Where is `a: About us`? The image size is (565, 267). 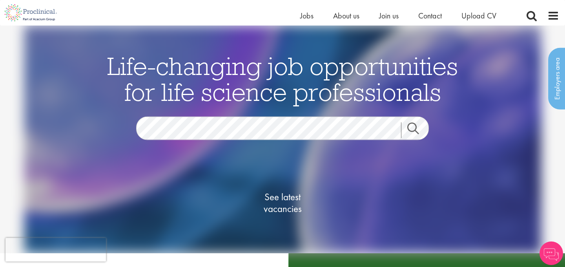
a: About us is located at coordinates (346, 16).